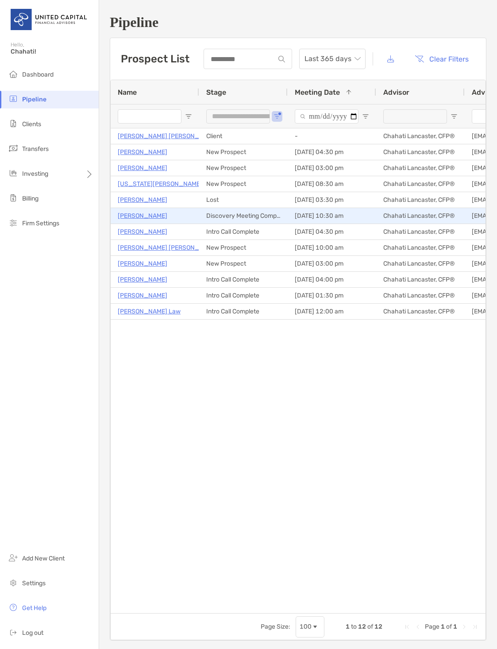 This screenshot has height=649, width=497. I want to click on span: to, so click(354, 626).